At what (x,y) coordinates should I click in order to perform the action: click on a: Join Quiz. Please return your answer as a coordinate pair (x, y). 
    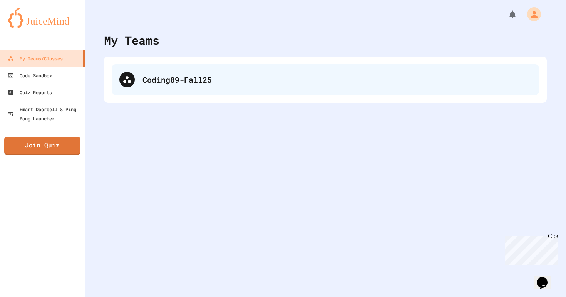
    Looking at the image, I should click on (42, 146).